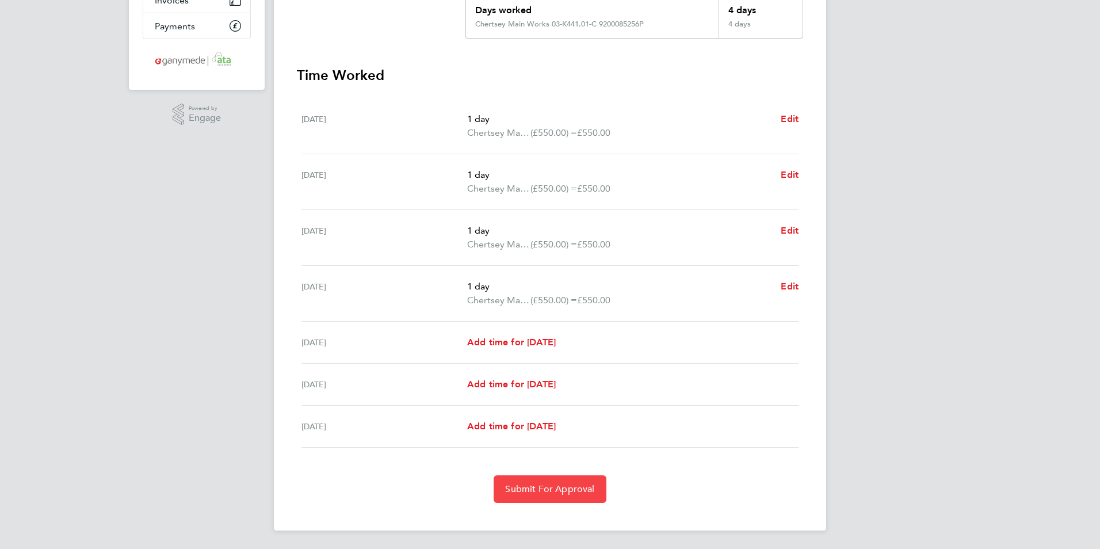  I want to click on span: Submit For Approval, so click(549, 489).